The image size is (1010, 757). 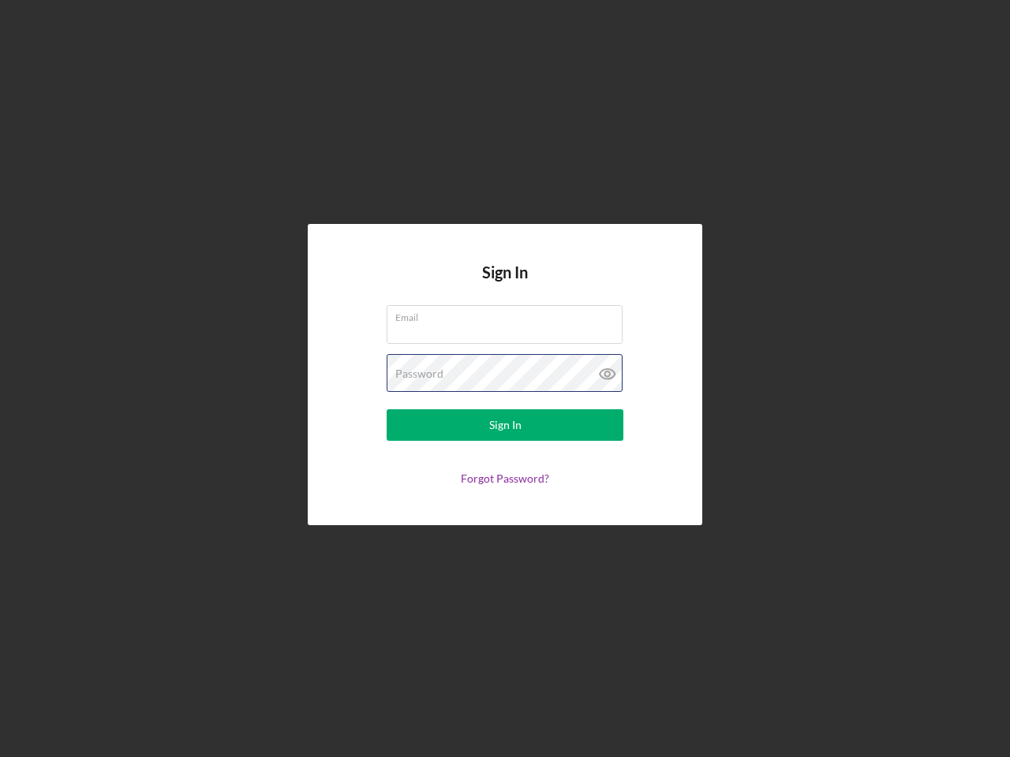 What do you see at coordinates (505, 425) in the screenshot?
I see `button: Sign In` at bounding box center [505, 425].